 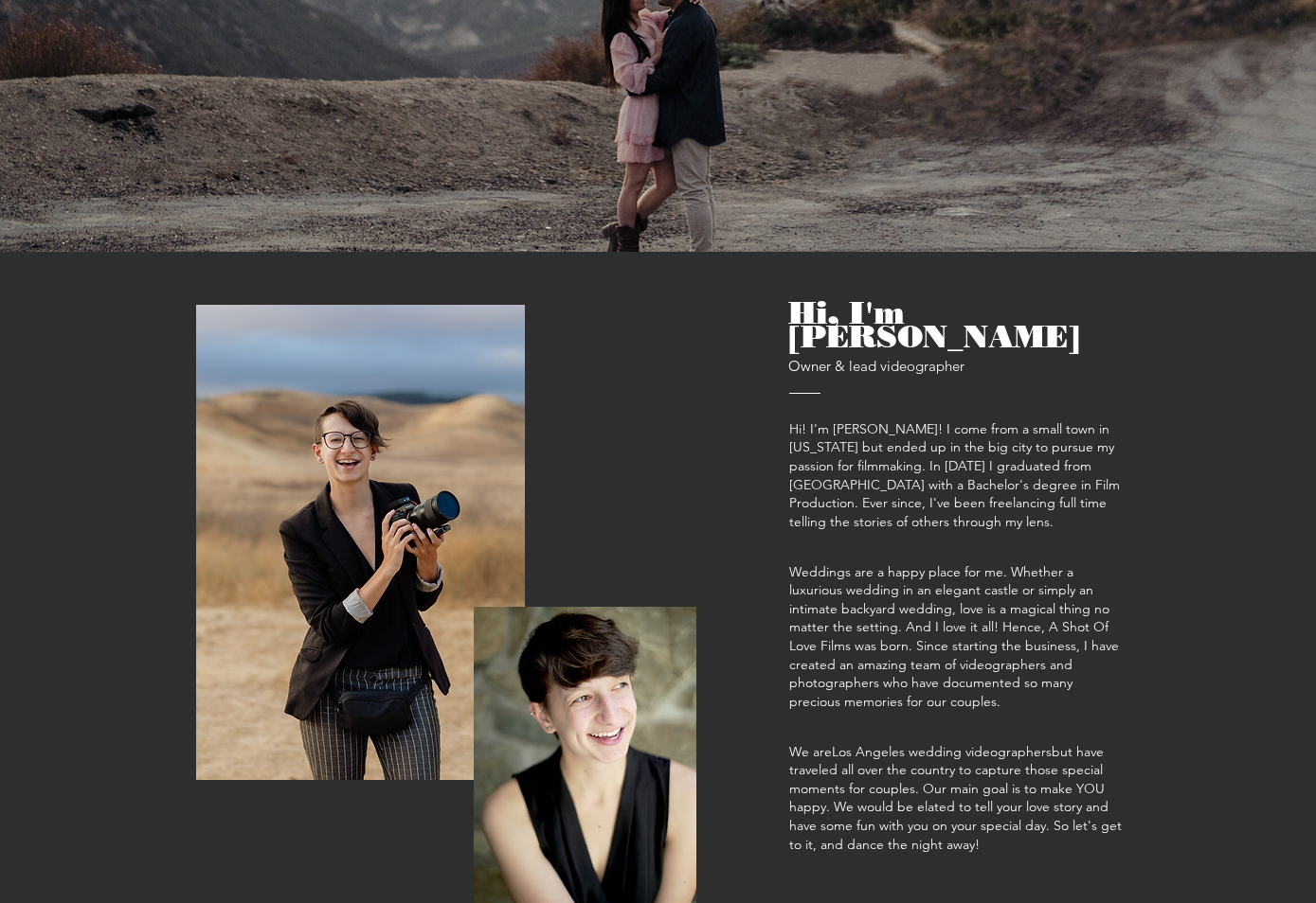 What do you see at coordinates (360, 542) in the screenshot?
I see `img: 2DBP2066.jpg` at bounding box center [360, 542].